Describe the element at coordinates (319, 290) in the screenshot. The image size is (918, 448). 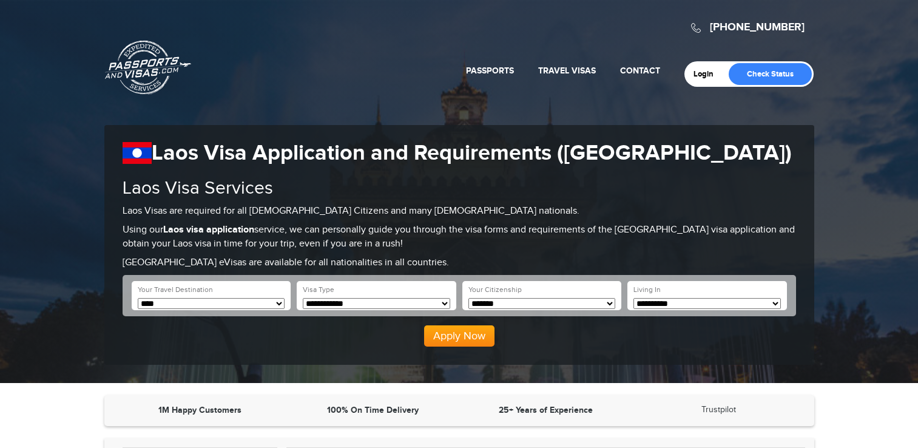
I see `label: Visa Type` at that location.